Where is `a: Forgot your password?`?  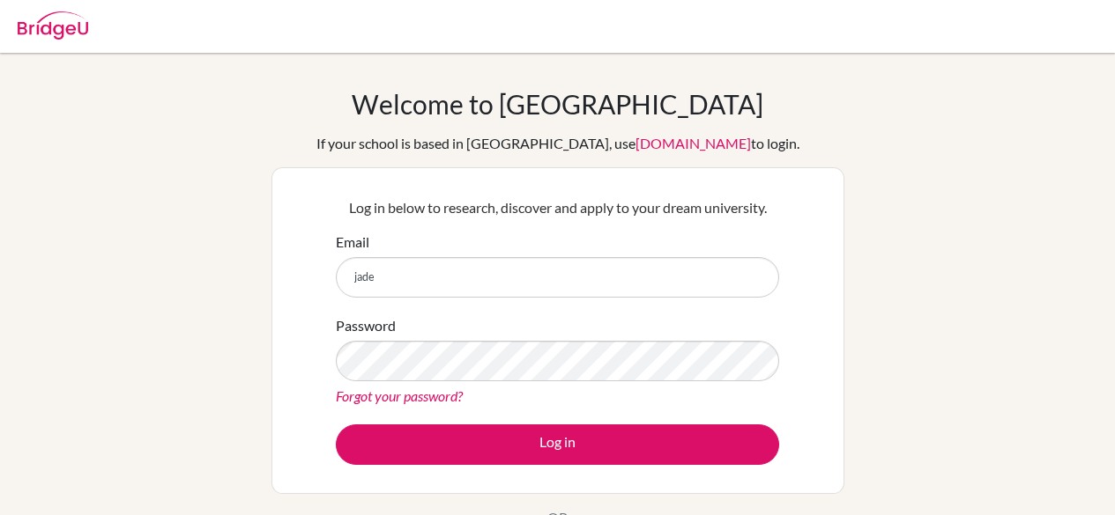 a: Forgot your password? is located at coordinates (399, 396).